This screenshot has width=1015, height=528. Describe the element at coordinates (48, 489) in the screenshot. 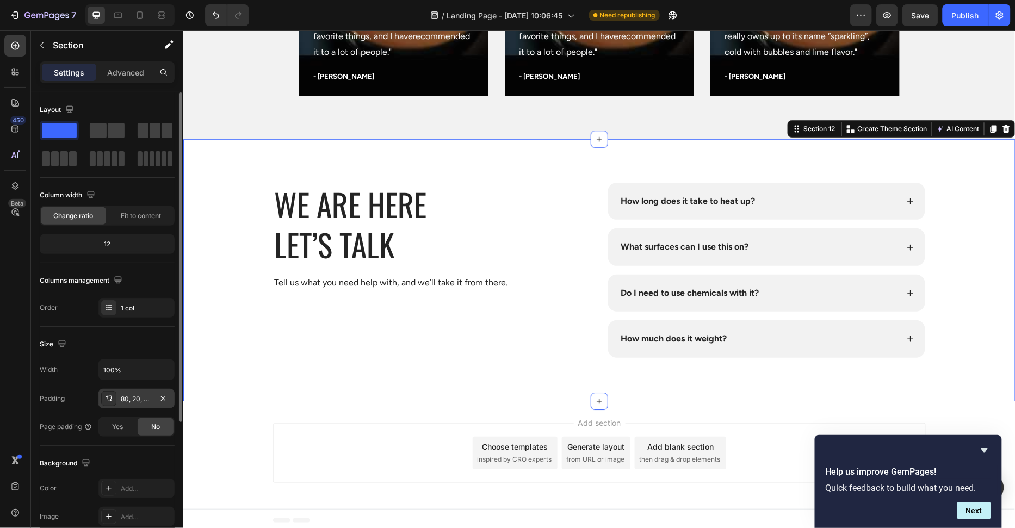

I see `div: Color` at that location.